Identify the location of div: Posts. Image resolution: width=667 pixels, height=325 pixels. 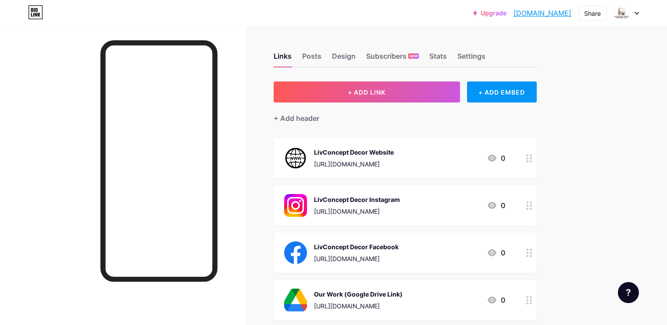
(312, 59).